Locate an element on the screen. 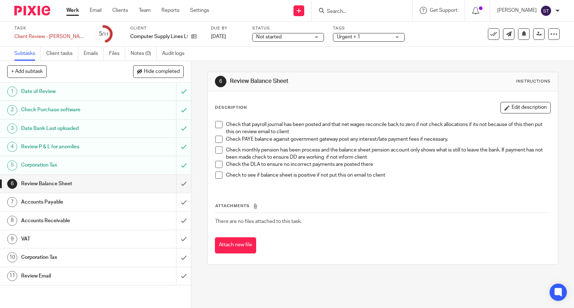  a: Emails is located at coordinates (94, 53).